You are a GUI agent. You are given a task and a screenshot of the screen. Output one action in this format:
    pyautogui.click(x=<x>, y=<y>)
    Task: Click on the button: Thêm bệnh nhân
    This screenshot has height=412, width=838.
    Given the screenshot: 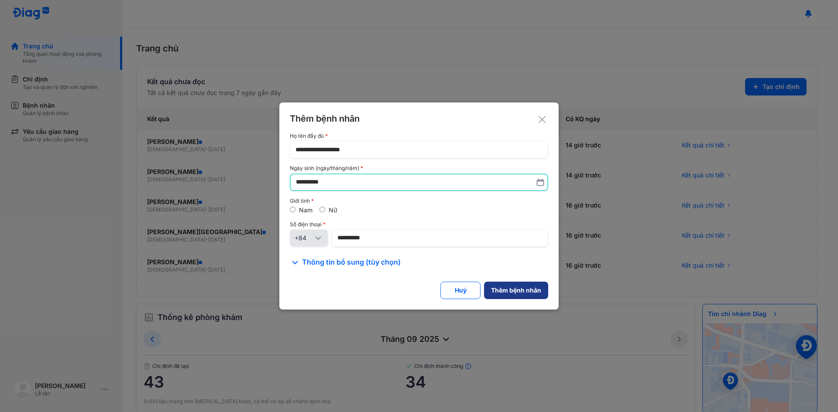 What is the action you would take?
    pyautogui.click(x=516, y=291)
    